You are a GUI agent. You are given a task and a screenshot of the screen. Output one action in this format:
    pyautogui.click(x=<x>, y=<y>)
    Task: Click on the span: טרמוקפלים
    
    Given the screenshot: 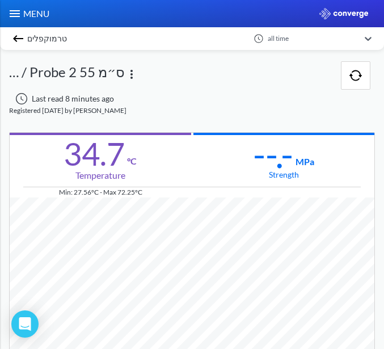 What is the action you would take?
    pyautogui.click(x=47, y=39)
    